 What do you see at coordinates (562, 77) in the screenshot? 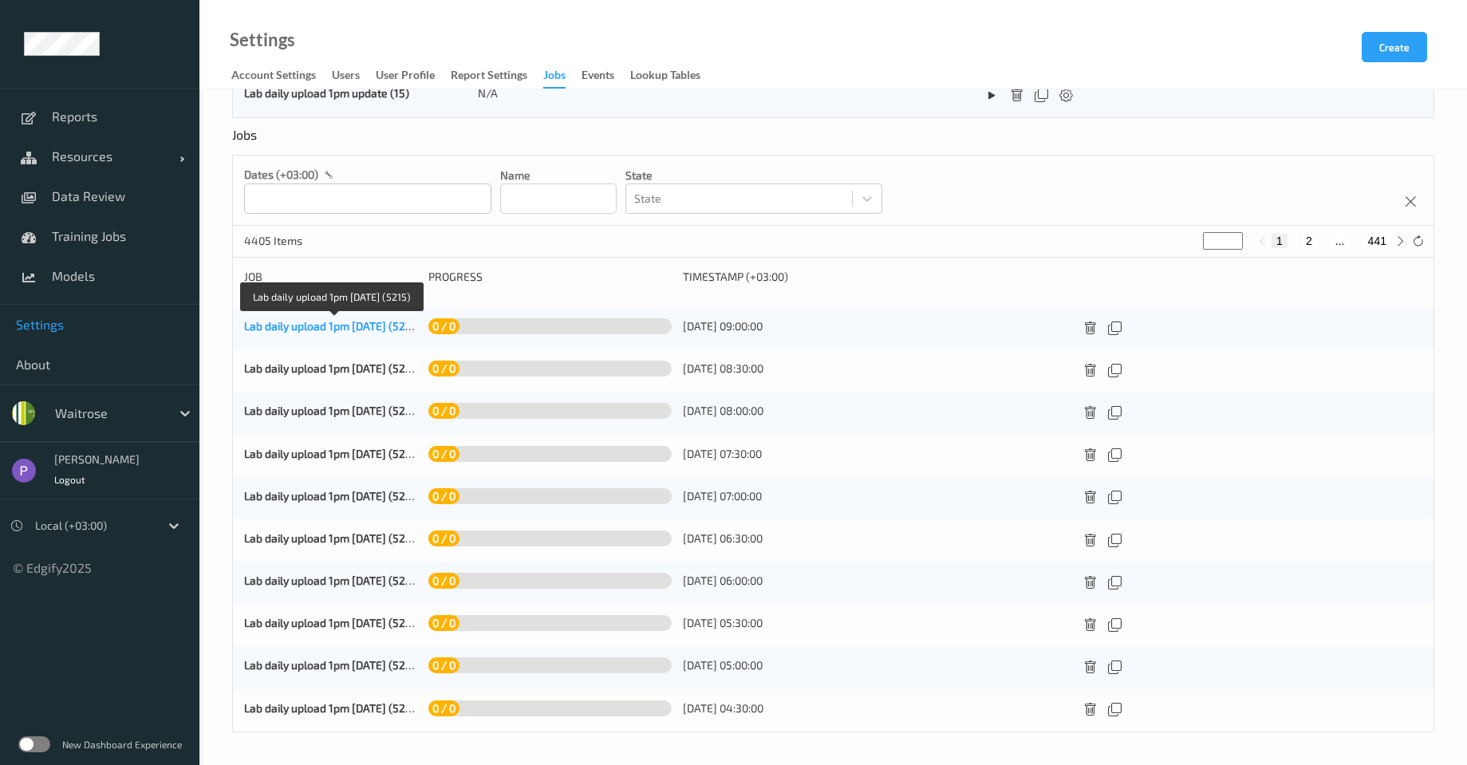
I see `a: Jobs` at bounding box center [562, 77].